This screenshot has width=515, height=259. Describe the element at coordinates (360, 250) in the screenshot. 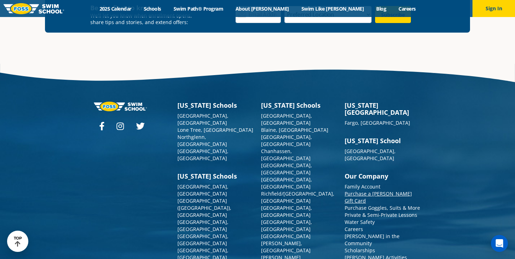

I see `a: Scholarships` at that location.